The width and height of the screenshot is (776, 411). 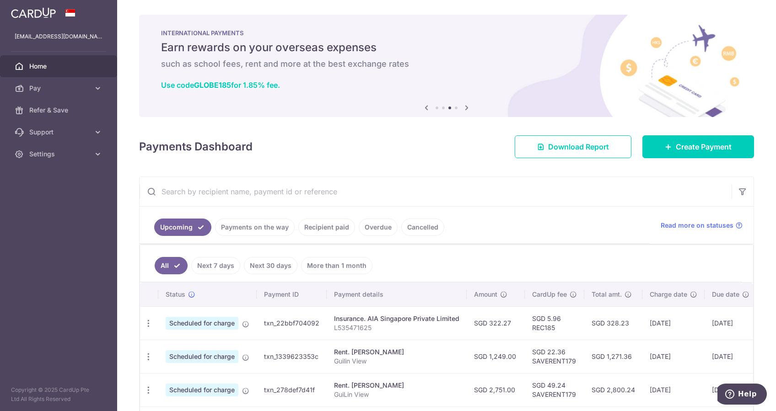 I want to click on p: GuiLin View, so click(x=397, y=395).